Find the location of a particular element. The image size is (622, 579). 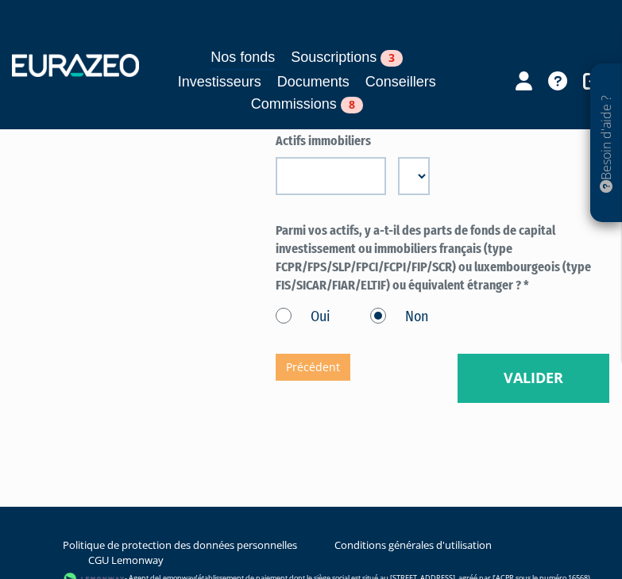

a: Nos fonds is located at coordinates (242, 58).